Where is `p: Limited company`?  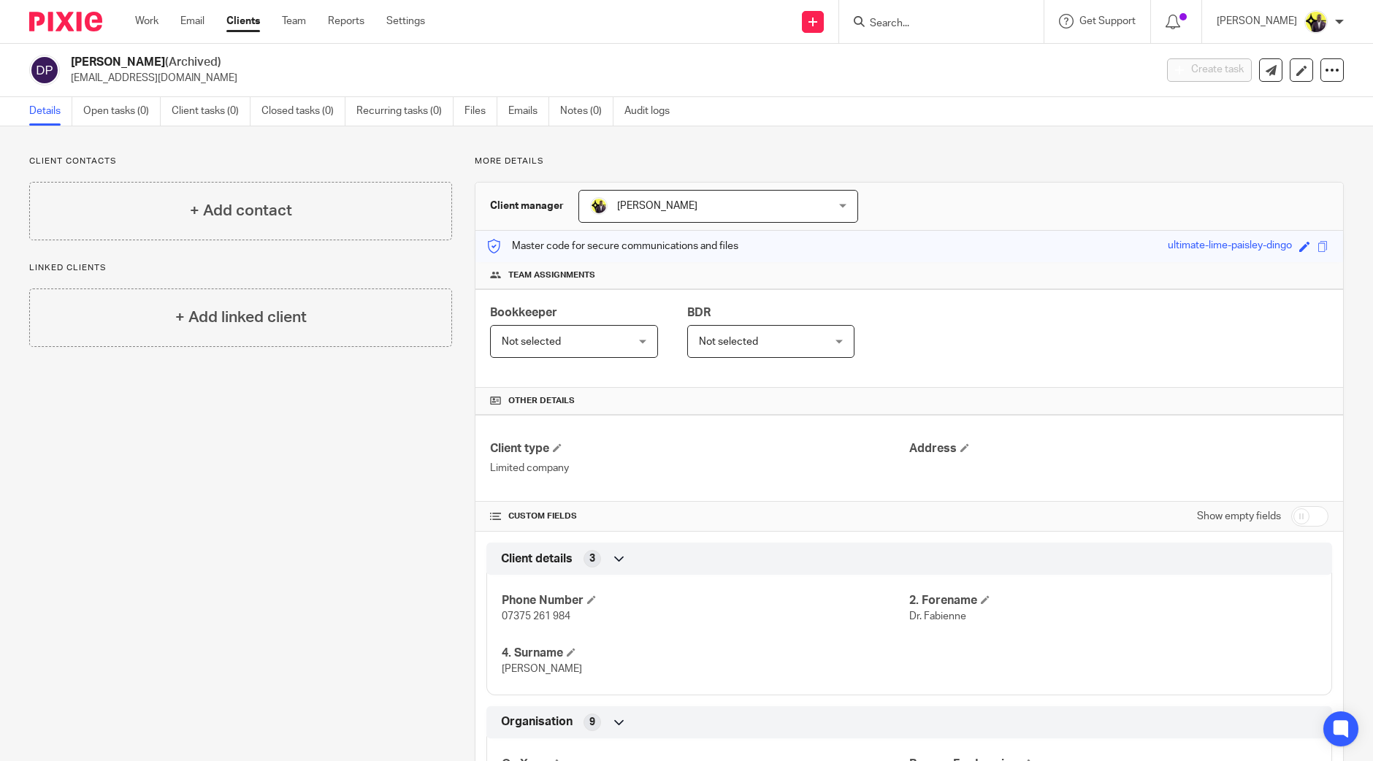
p: Limited company is located at coordinates (700, 468).